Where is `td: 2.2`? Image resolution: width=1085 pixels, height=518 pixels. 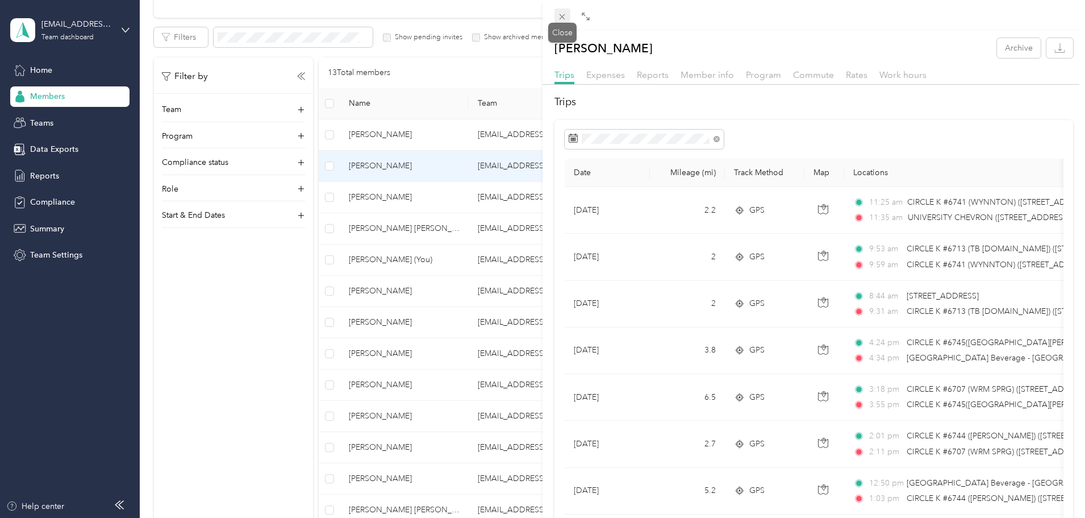 td: 2.2 is located at coordinates (687, 210).